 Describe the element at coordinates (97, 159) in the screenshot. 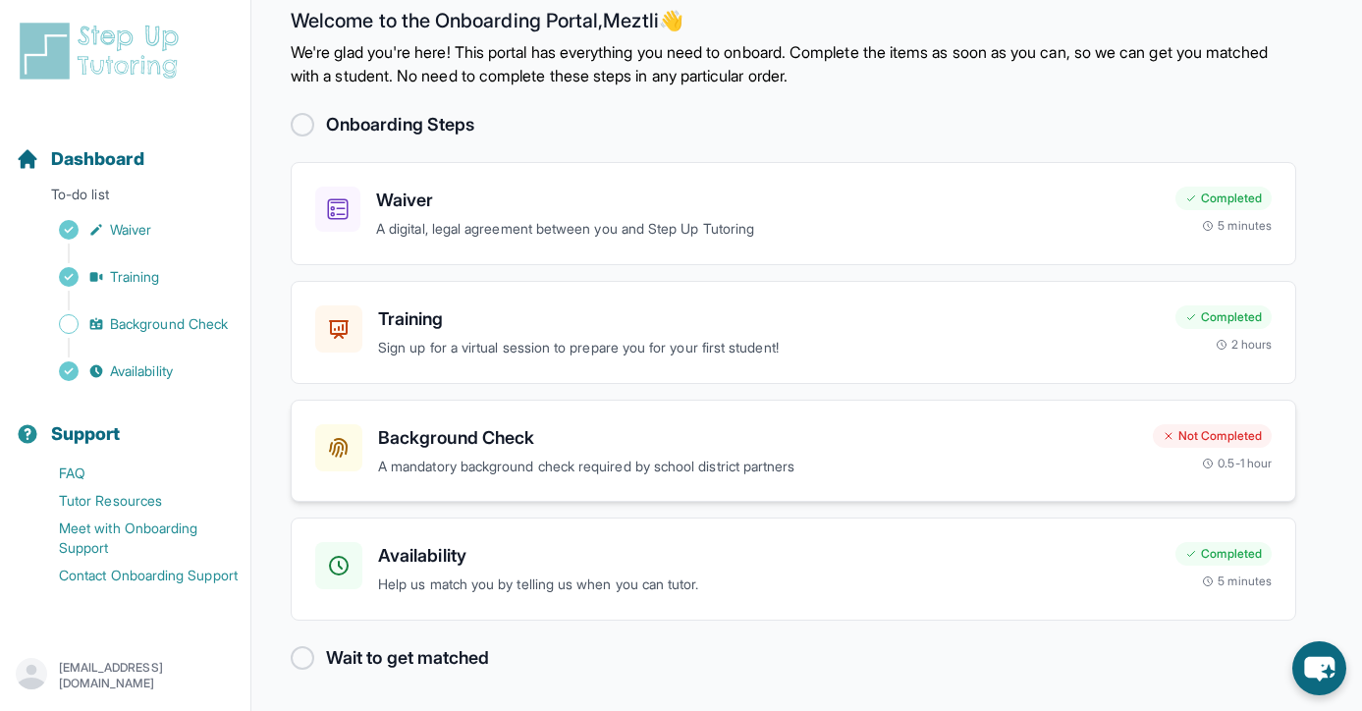

I see `span: Dashboard` at that location.